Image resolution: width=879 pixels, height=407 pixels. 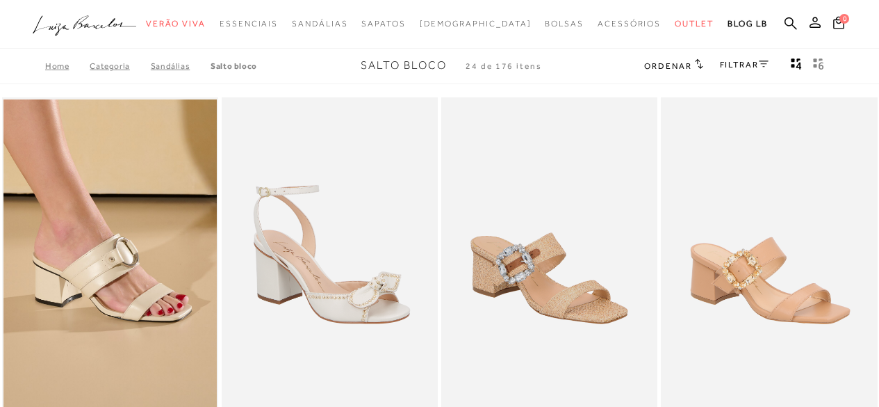 What do you see at coordinates (504, 66) in the screenshot?
I see `span: 24 de 176 itens` at bounding box center [504, 66].